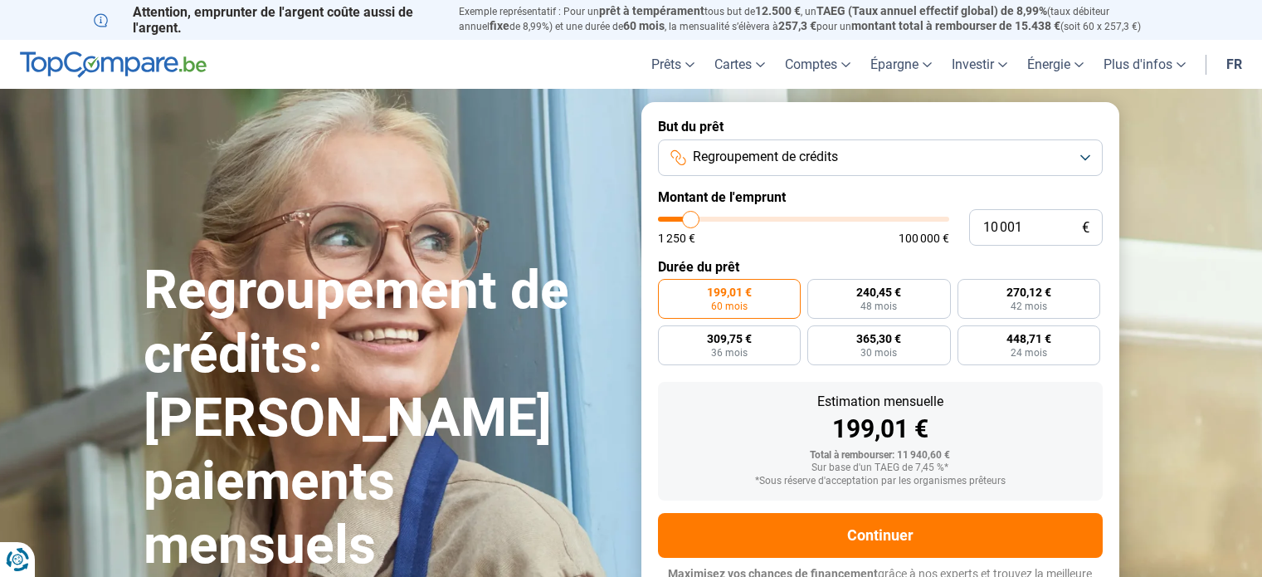  What do you see at coordinates (880, 266) in the screenshot?
I see `label: Durée du prêt` at bounding box center [880, 266].